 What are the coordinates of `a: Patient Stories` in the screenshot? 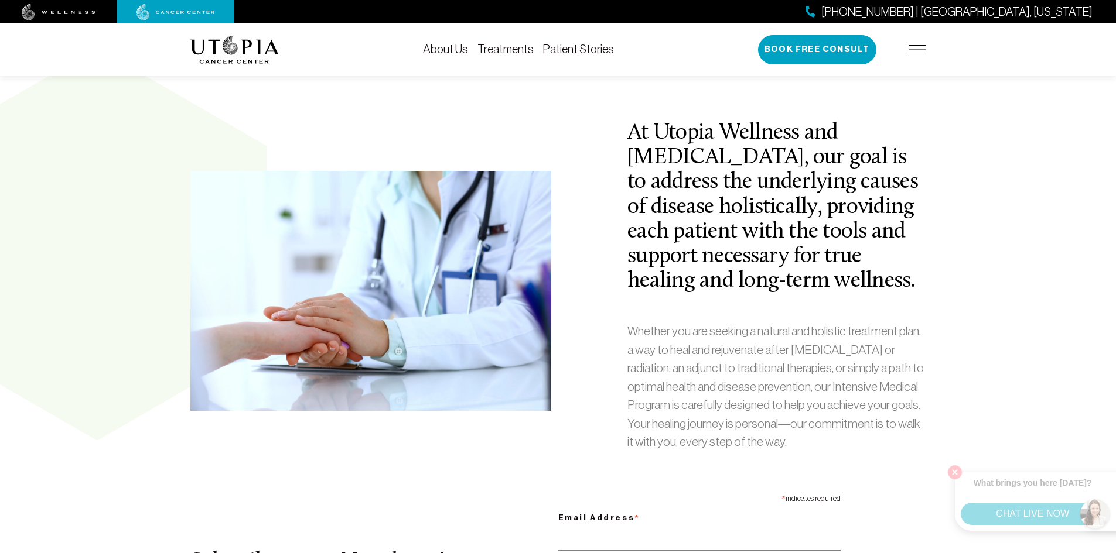 It's located at (578, 49).